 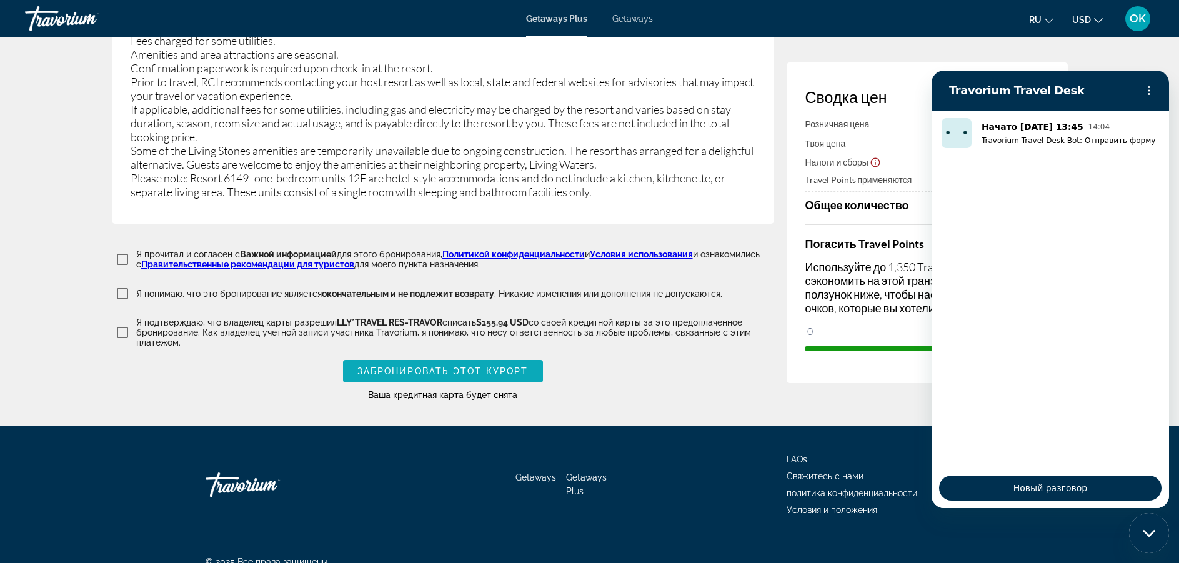 What do you see at coordinates (927, 97) in the screenshot?
I see `h3: Сводка цен` at bounding box center [927, 97].